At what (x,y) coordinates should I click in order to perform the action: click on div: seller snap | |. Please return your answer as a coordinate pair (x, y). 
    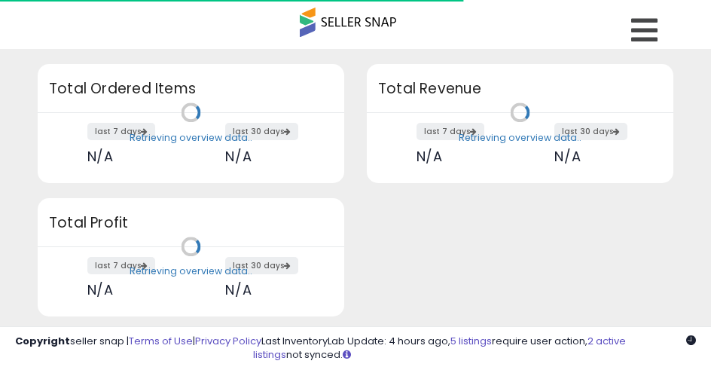
    Looking at the image, I should click on (138, 341).